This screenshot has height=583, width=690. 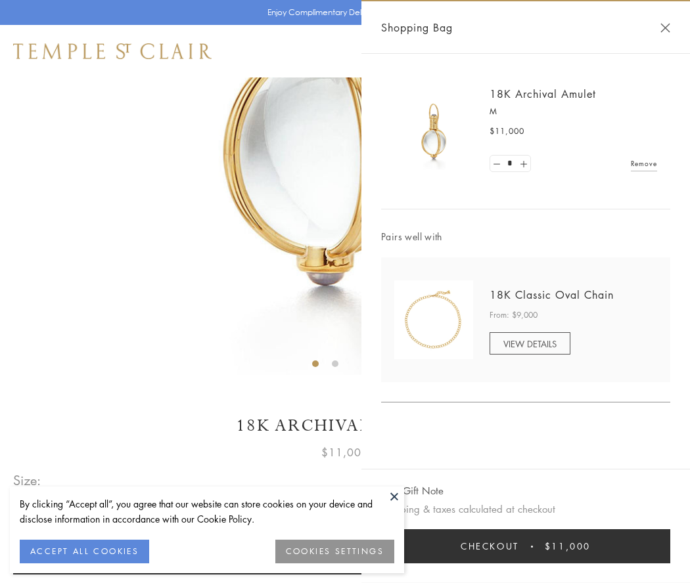 What do you see at coordinates (551, 295) in the screenshot?
I see `a: 18K Classic Oval Chain` at bounding box center [551, 295].